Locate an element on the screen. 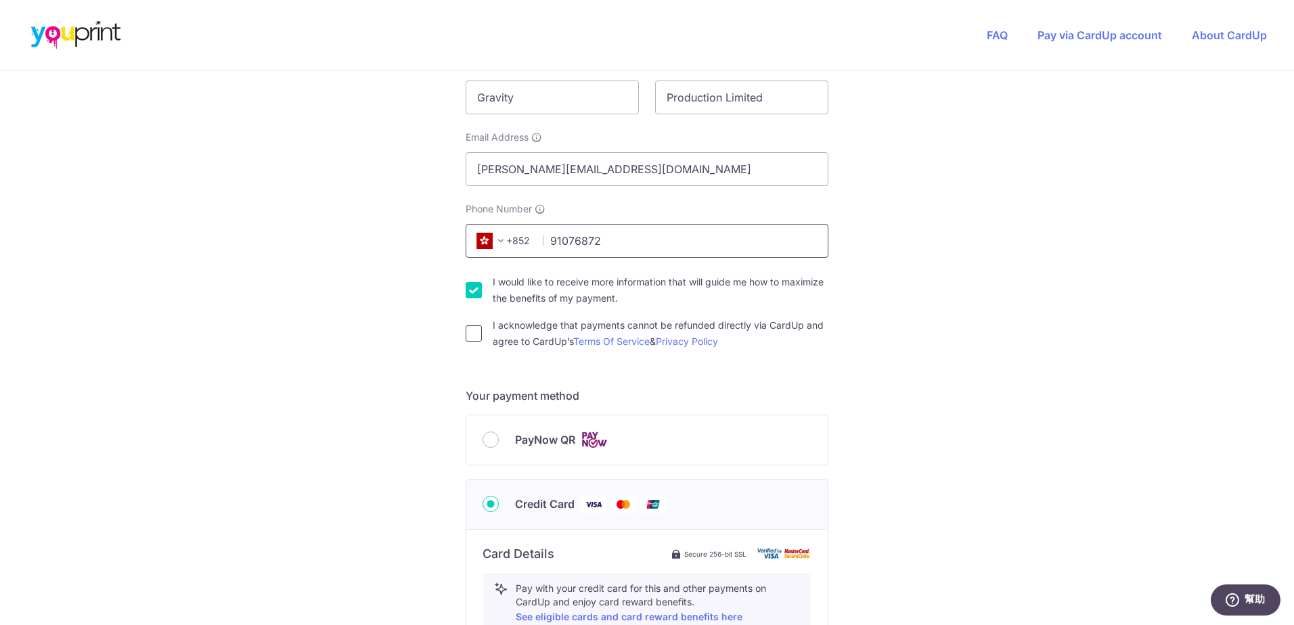 This screenshot has width=1294, height=625. label: I acknowledge that payments cannot be refunded directly via CardUp and agree to CardUp’s & is located at coordinates (660, 334).